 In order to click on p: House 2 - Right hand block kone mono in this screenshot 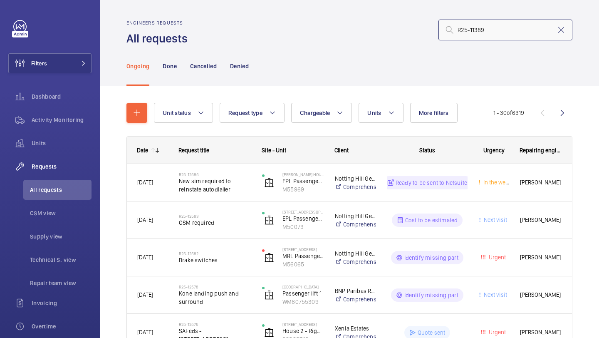, I will do `click(303, 330)`.